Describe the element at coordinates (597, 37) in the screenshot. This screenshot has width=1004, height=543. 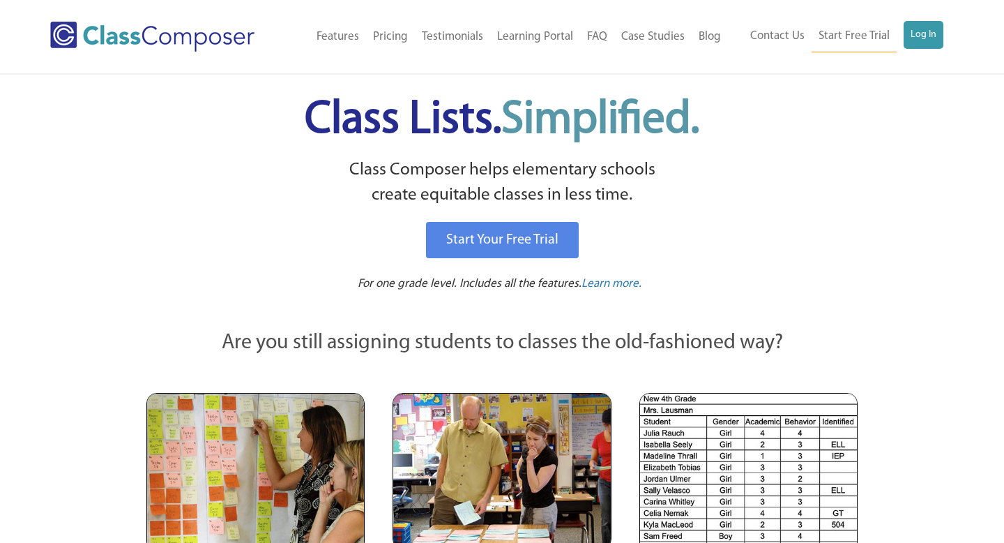
I see `a: FAQ` at that location.